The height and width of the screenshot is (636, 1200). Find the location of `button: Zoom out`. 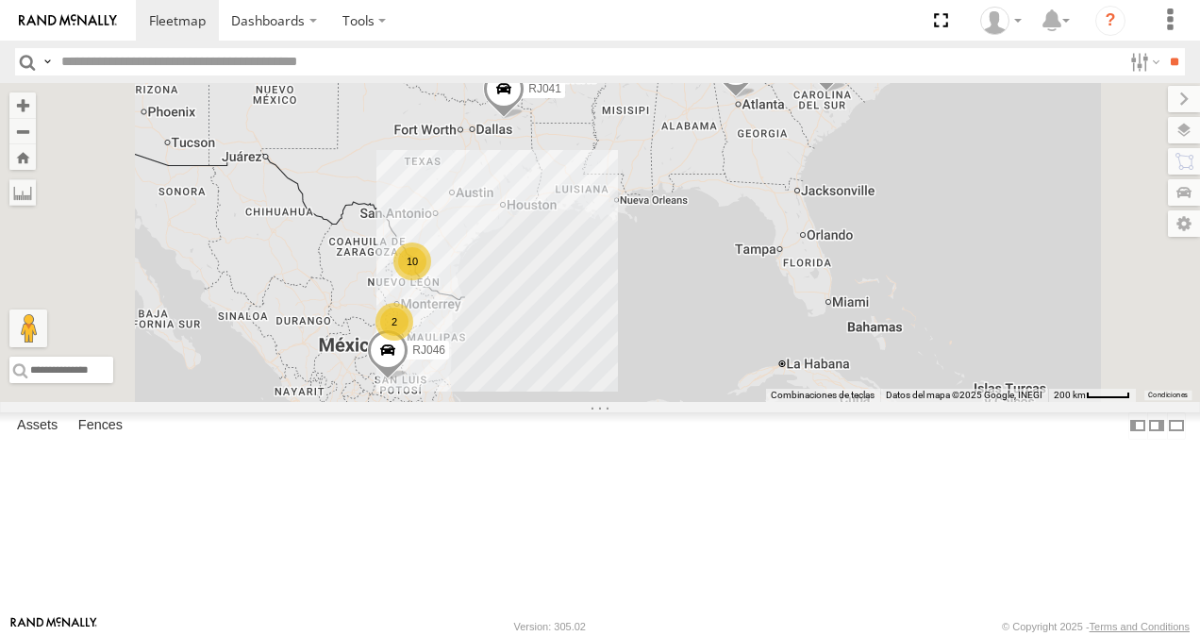

button: Zoom out is located at coordinates (23, 131).